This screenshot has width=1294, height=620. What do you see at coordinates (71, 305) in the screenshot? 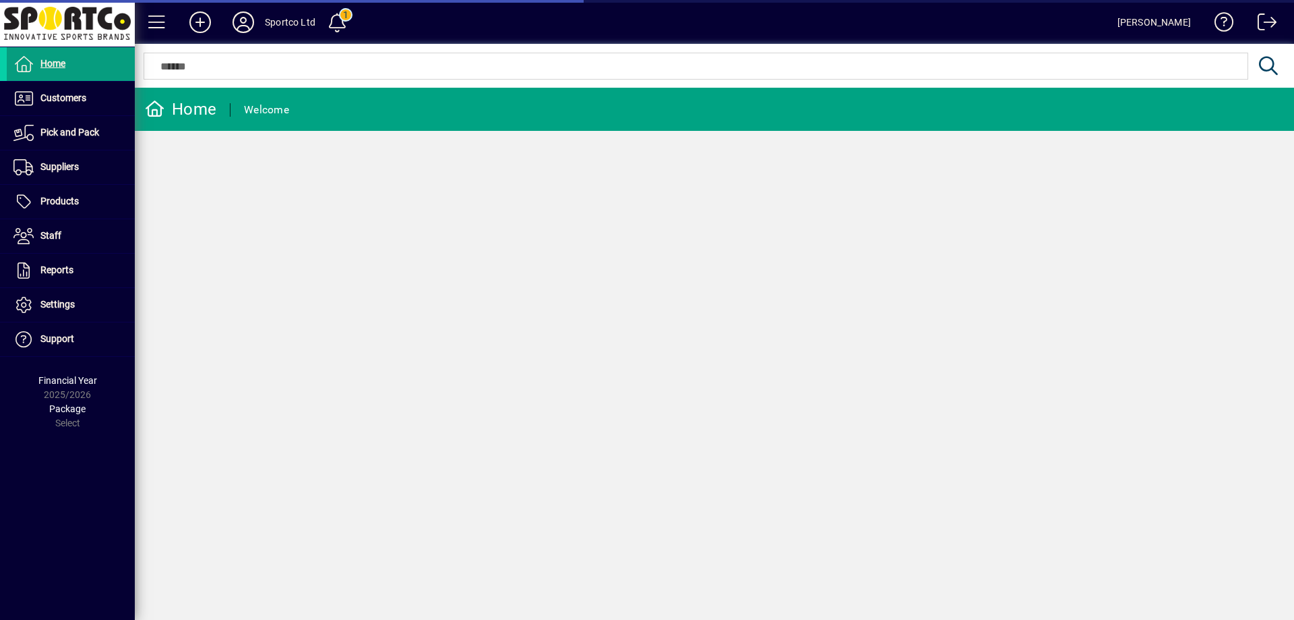
I see `a: Settings` at bounding box center [71, 305].